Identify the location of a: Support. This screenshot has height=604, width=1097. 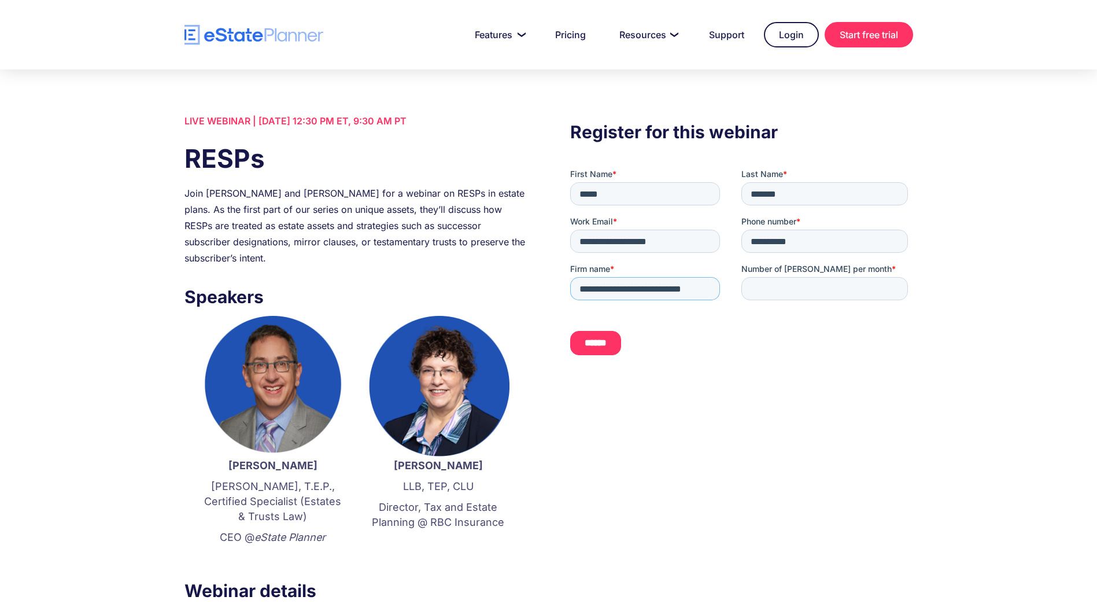
(726, 35).